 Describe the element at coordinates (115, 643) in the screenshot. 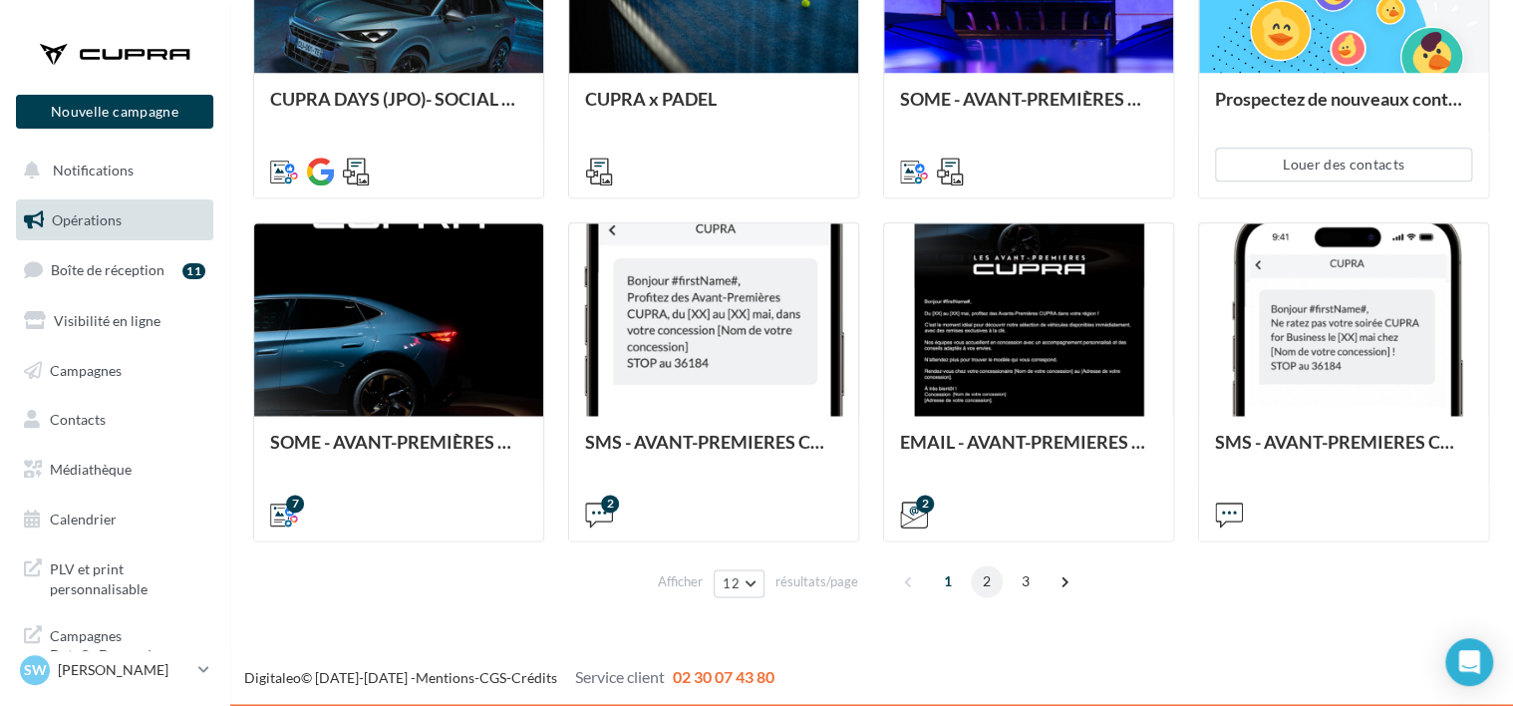

I see `a: Campagnes DataOnDemand` at that location.